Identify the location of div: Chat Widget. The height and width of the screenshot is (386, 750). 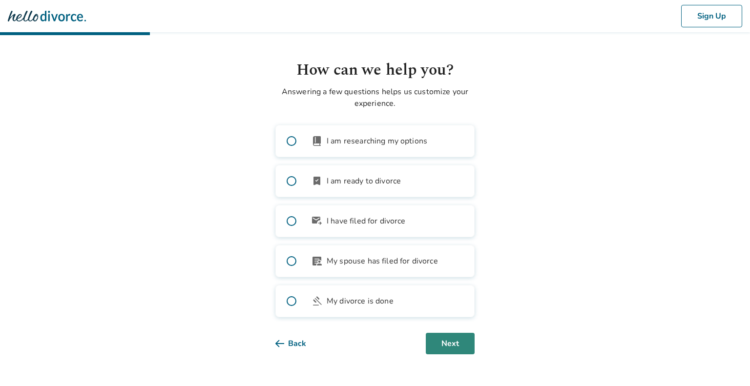
(725, 363).